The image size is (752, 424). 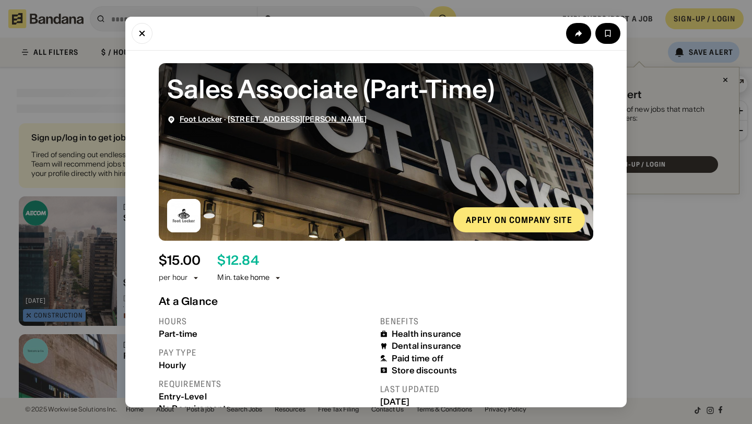 I want to click on span: Foot Locker, so click(x=201, y=119).